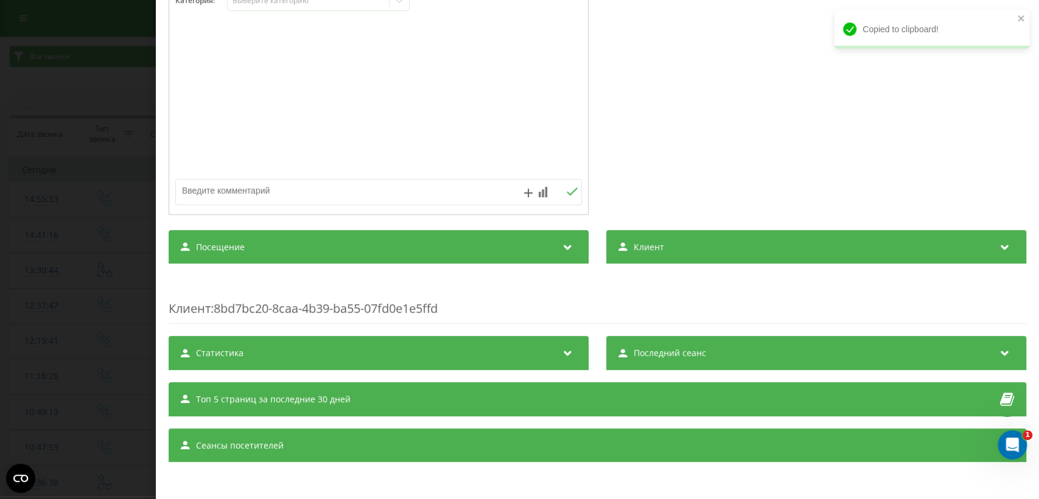 This screenshot has width=1039, height=499. Describe the element at coordinates (240, 446) in the screenshot. I see `span: Сеансы посетителей` at that location.